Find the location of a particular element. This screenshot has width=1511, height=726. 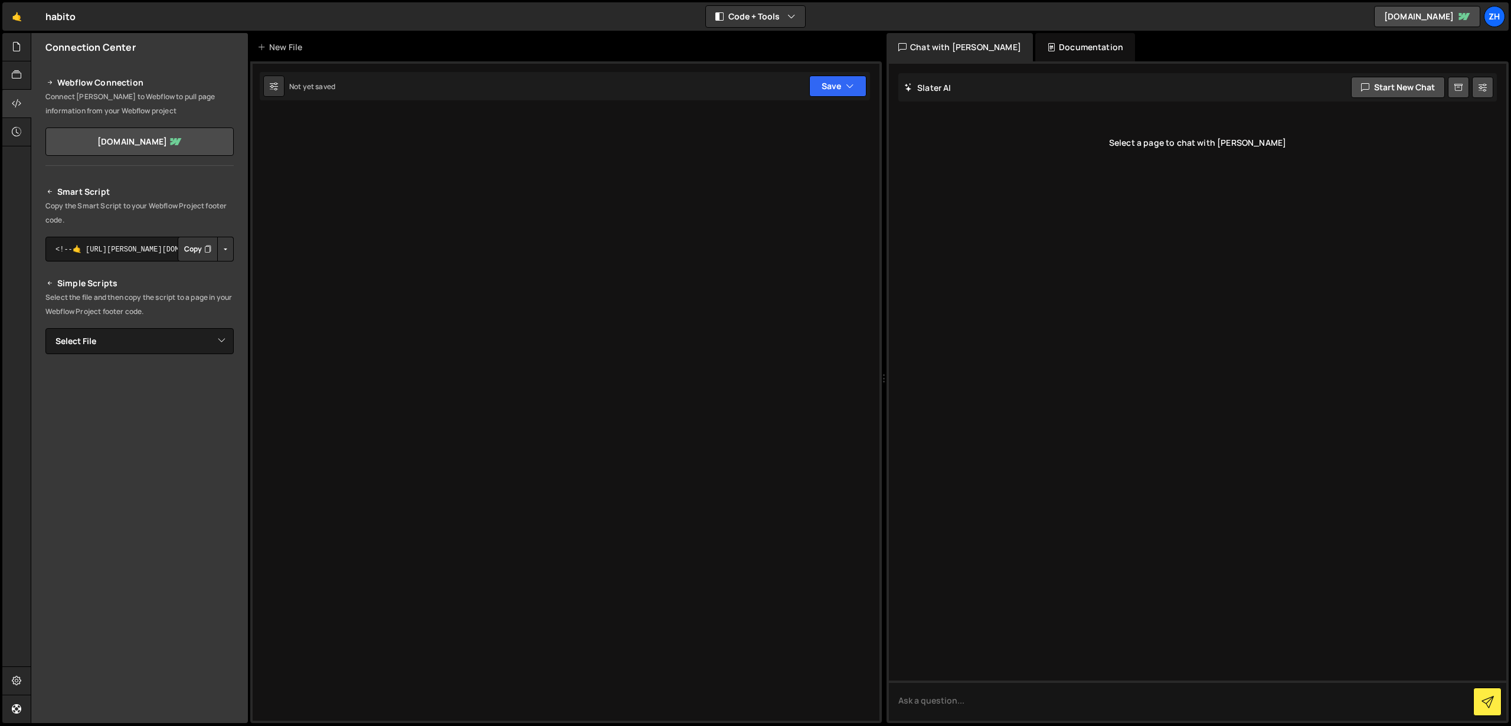

h2: Slater AI is located at coordinates (928, 87).